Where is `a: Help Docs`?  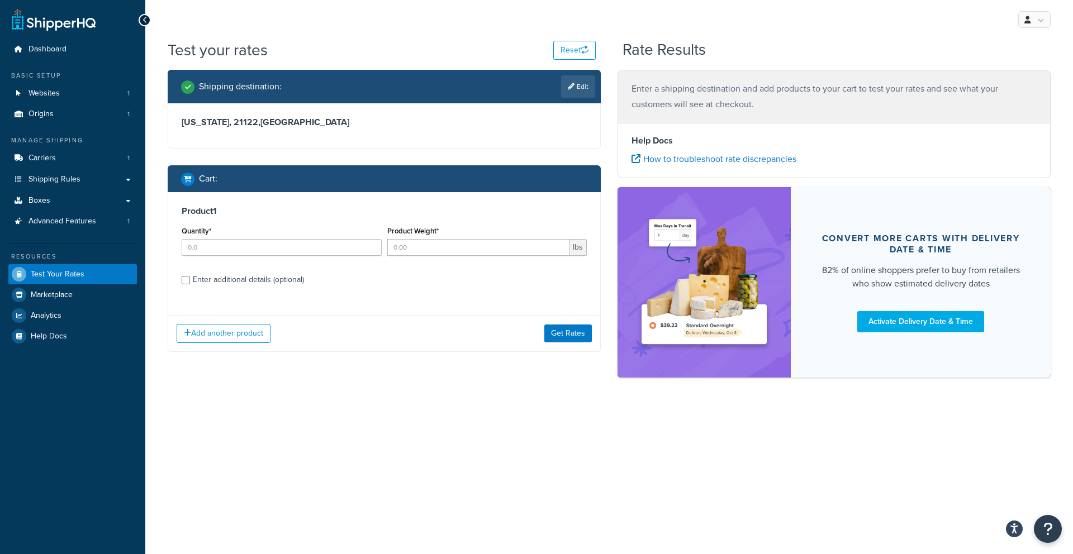
a: Help Docs is located at coordinates (73, 336).